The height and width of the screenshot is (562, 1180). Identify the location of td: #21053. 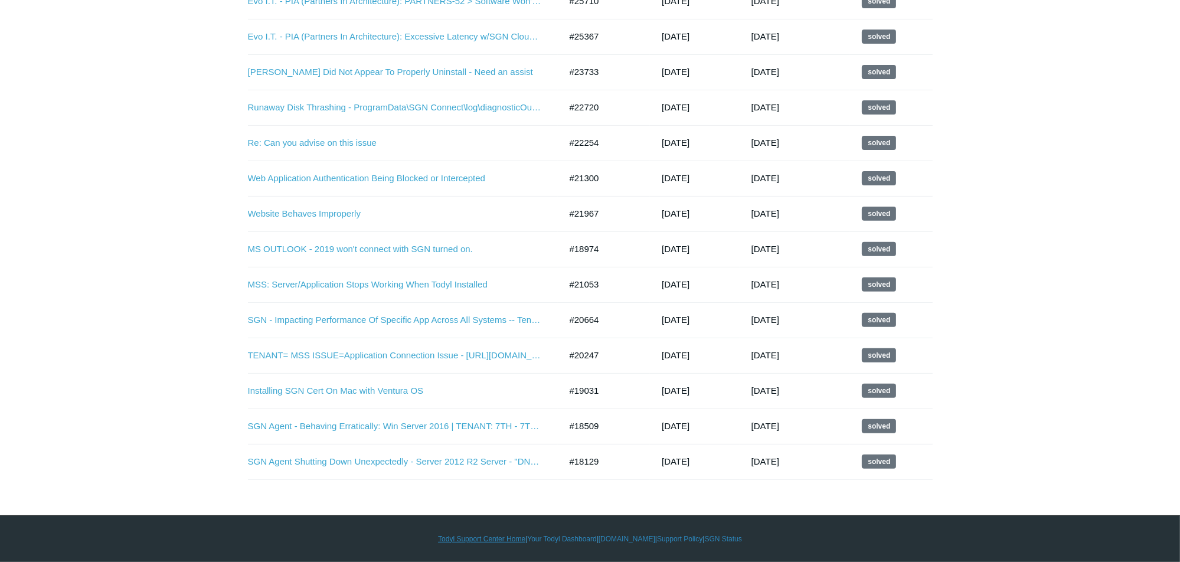
(604, 285).